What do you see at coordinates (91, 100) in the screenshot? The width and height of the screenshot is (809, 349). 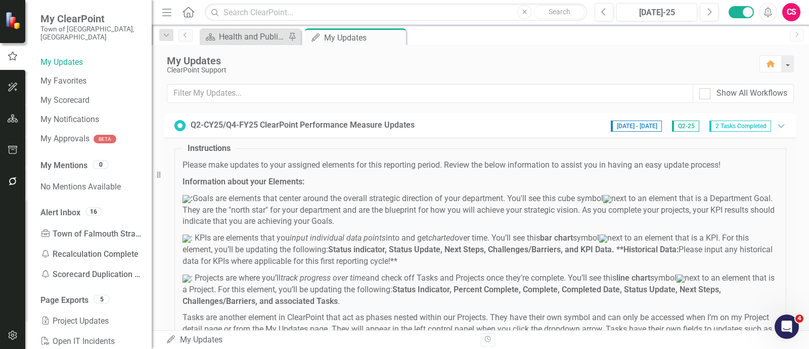 I see `a: My Scorecard` at bounding box center [91, 100].